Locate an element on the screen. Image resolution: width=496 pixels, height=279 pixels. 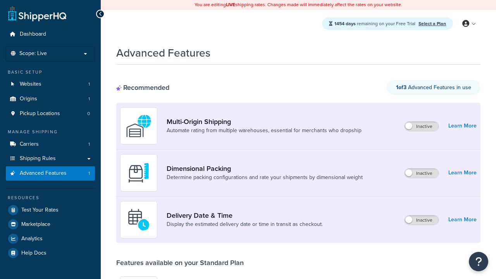
span: 0 is located at coordinates (88, 114).